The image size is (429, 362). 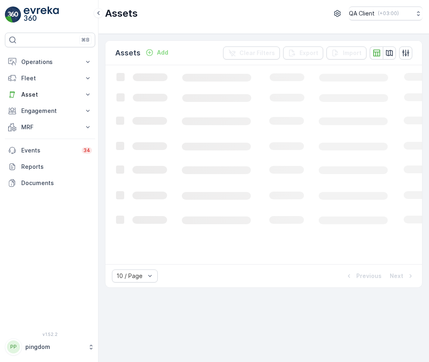 What do you see at coordinates (346, 53) in the screenshot?
I see `button: Import` at bounding box center [346, 53].